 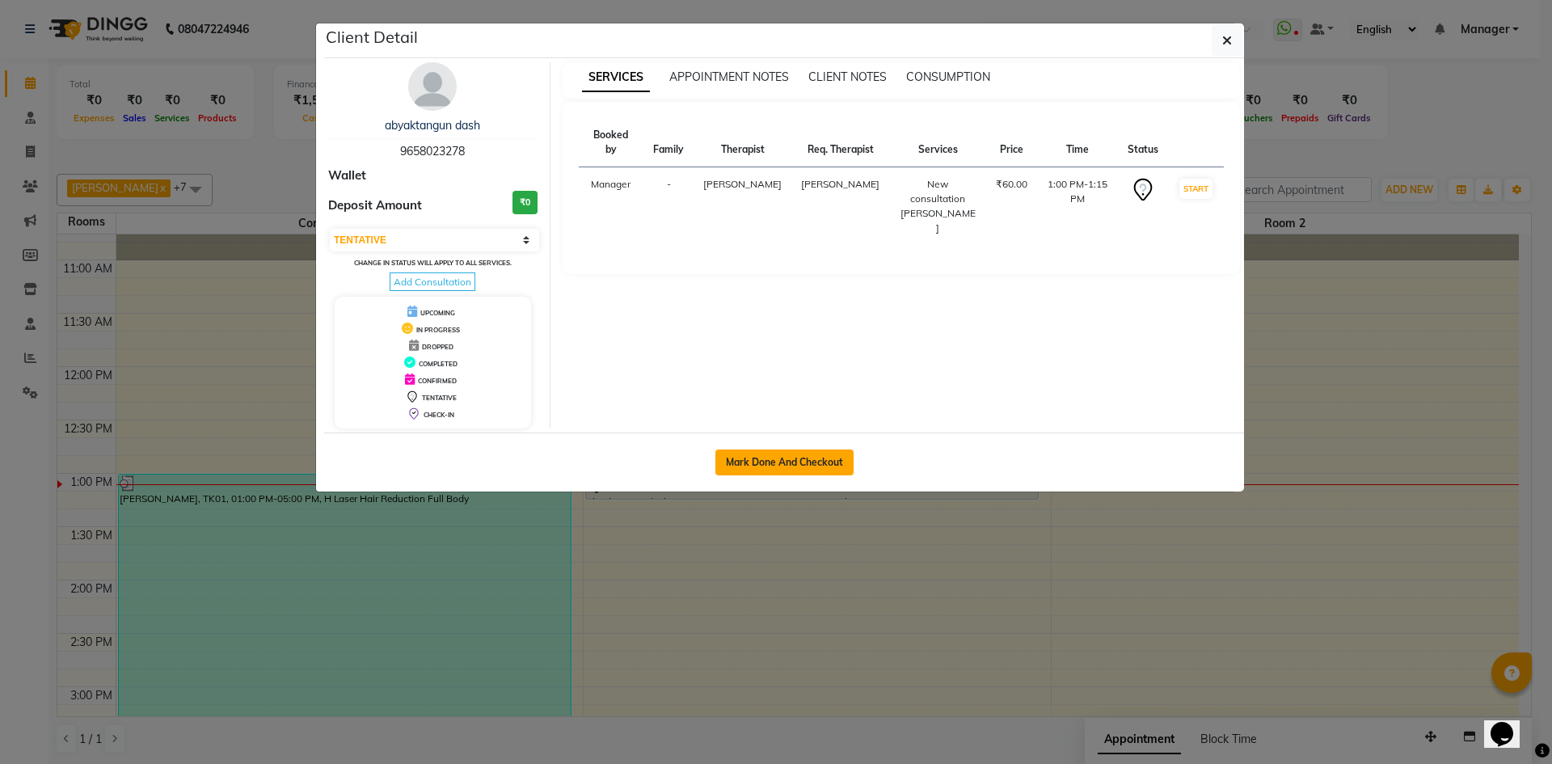 What do you see at coordinates (437, 381) in the screenshot?
I see `span: CONFIRMED` at bounding box center [437, 381].